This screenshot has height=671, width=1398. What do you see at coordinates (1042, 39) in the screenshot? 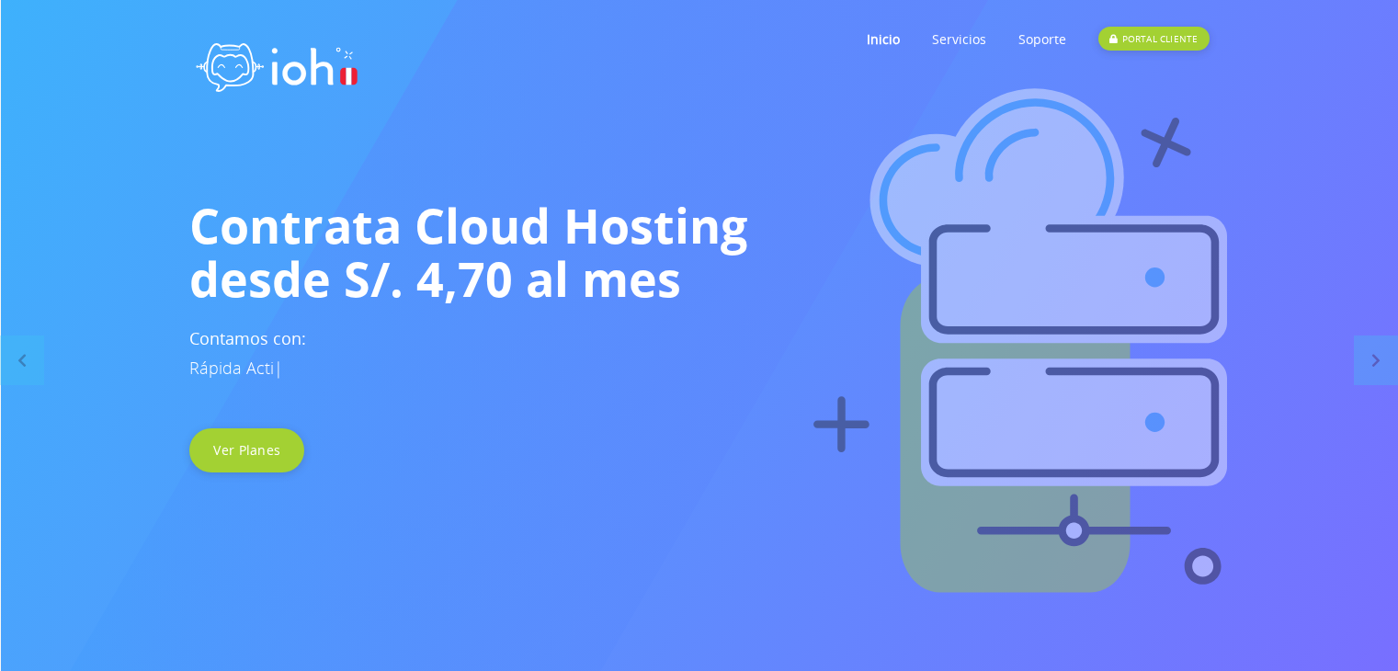
I see `a: Soporte` at bounding box center [1042, 39].